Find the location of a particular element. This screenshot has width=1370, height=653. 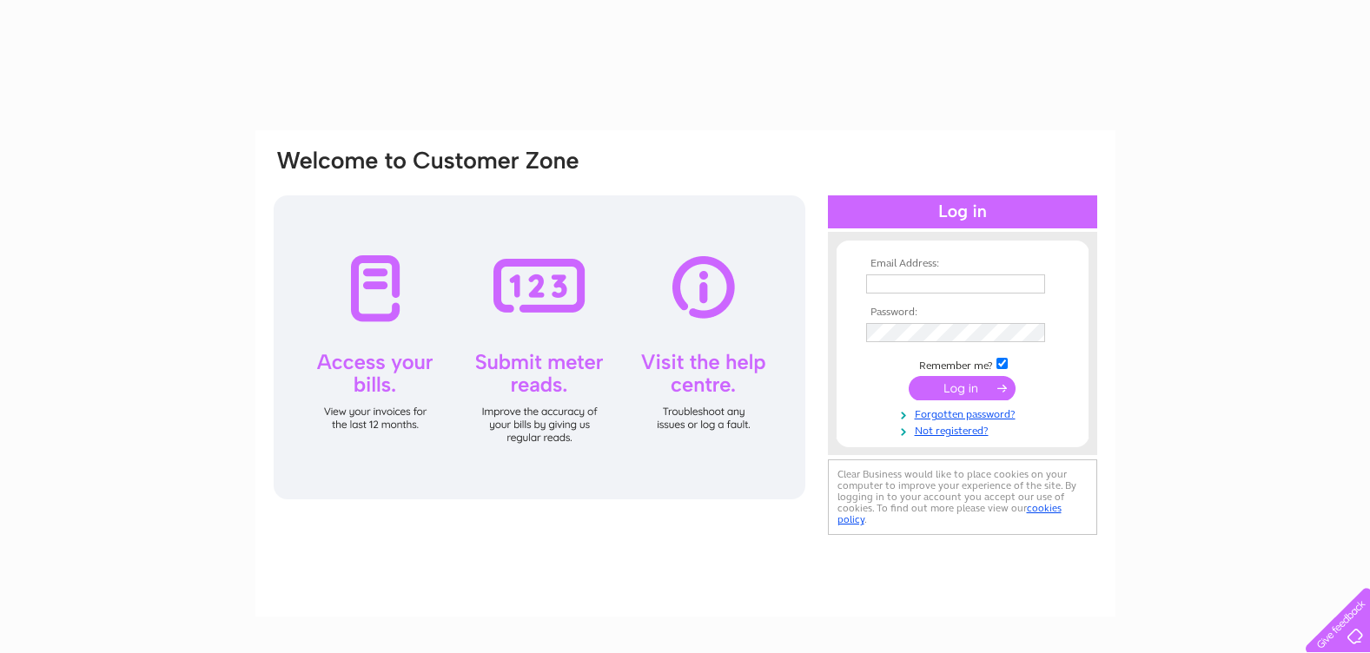

a: Not registered? is located at coordinates (965, 429).